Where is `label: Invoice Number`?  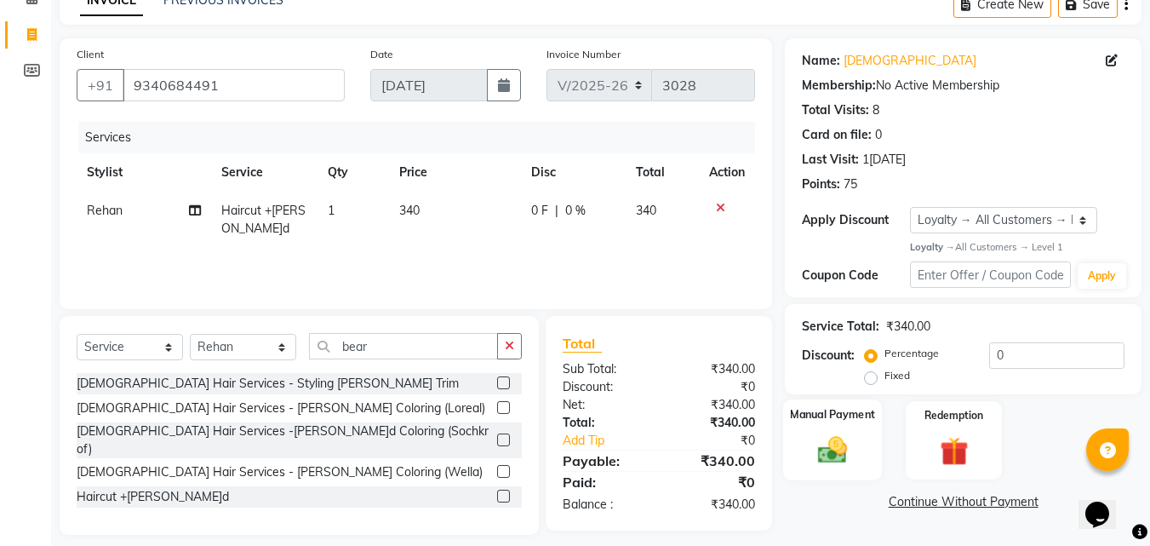
label: Invoice Number is located at coordinates (583, 54).